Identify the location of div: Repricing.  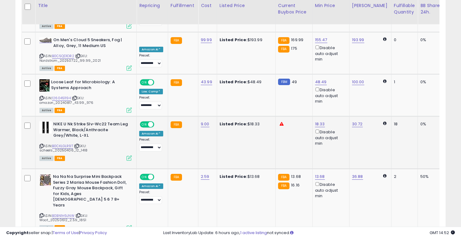
(152, 6).